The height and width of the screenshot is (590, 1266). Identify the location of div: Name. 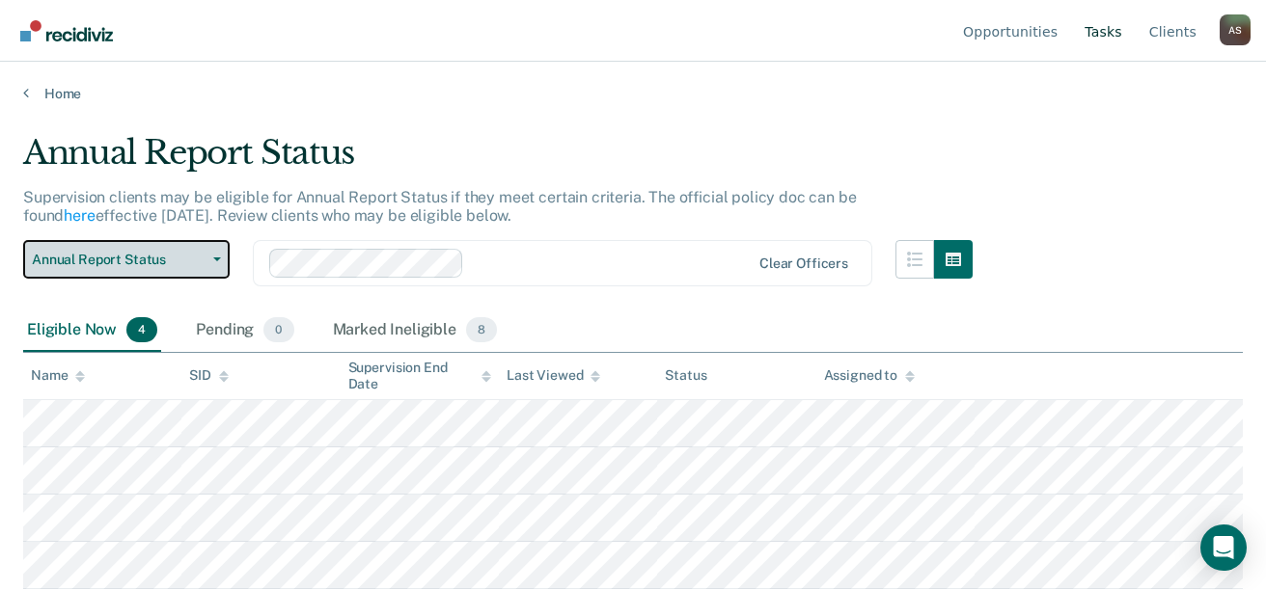
(58, 375).